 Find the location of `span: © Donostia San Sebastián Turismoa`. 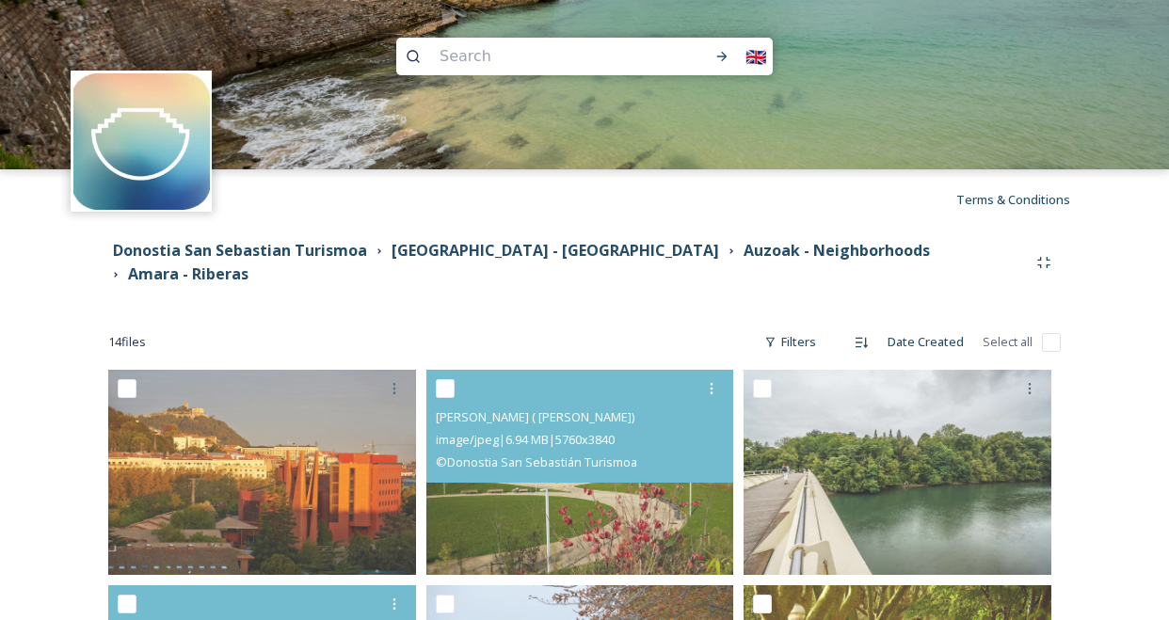

span: © Donostia San Sebastián Turismoa is located at coordinates (536, 462).